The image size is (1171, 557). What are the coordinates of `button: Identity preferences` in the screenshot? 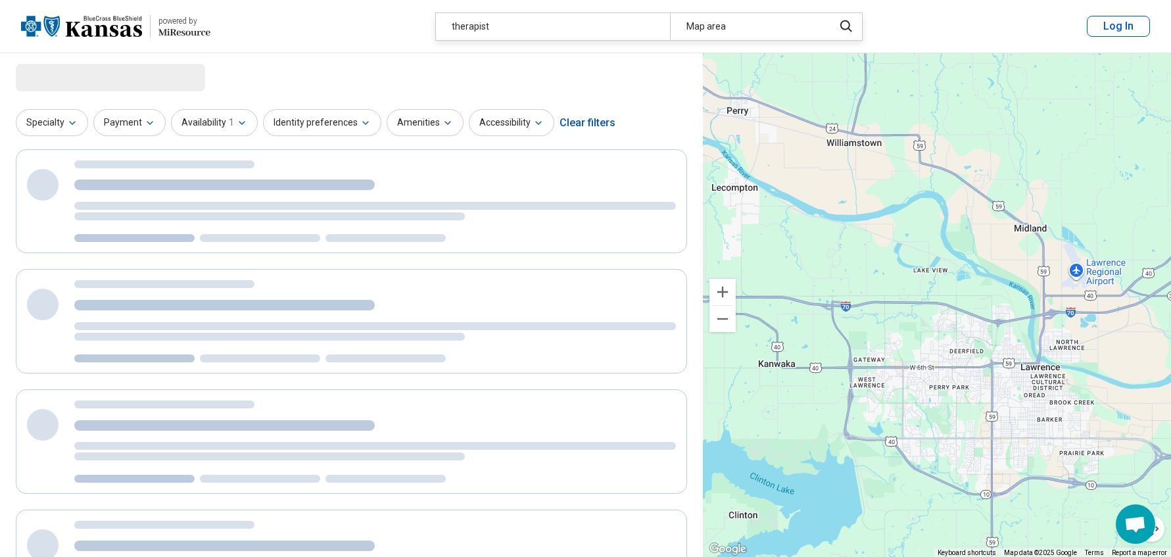 It's located at (322, 122).